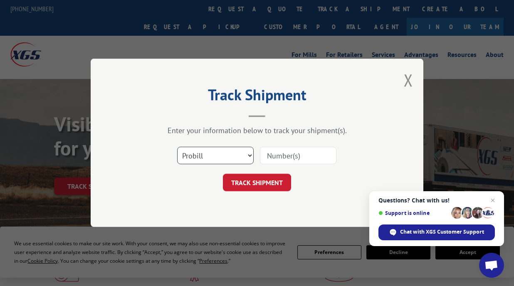  Describe the element at coordinates (413, 213) in the screenshot. I see `span: Support is online` at that location.